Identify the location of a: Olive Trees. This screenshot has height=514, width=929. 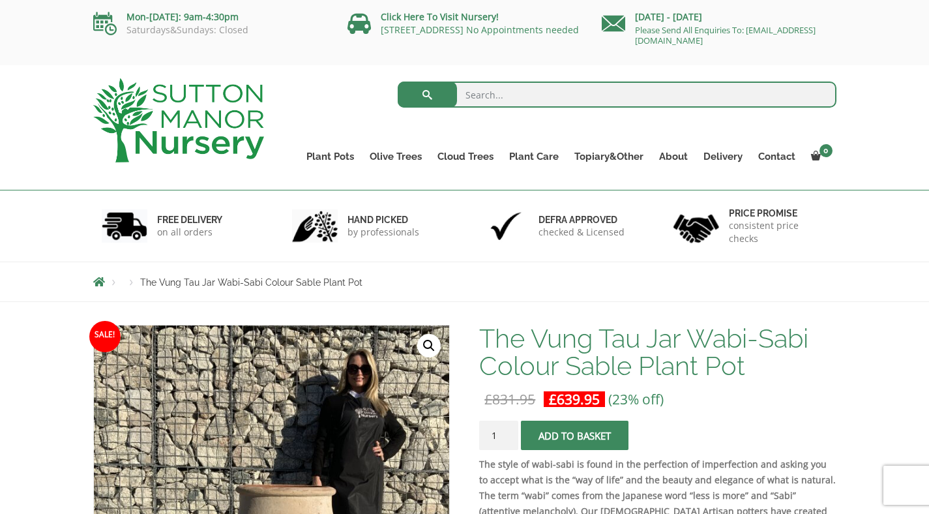
(396, 156).